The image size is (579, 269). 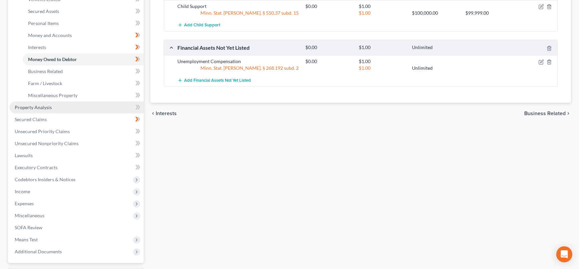 What do you see at coordinates (29, 216) in the screenshot?
I see `span: Miscellaneous` at bounding box center [29, 216].